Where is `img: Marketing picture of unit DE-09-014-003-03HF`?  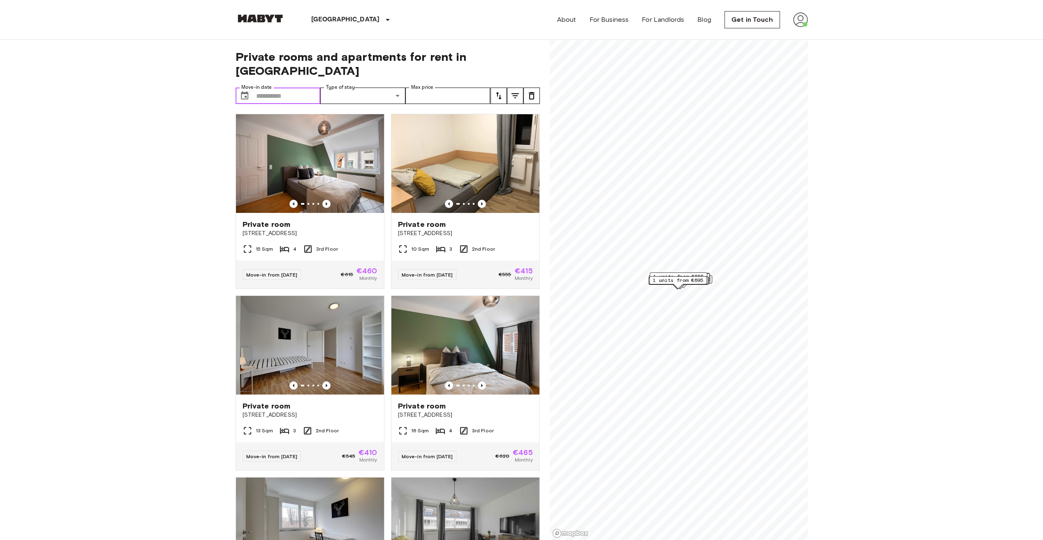 img: Marketing picture of unit DE-09-014-003-03HF is located at coordinates (465, 345).